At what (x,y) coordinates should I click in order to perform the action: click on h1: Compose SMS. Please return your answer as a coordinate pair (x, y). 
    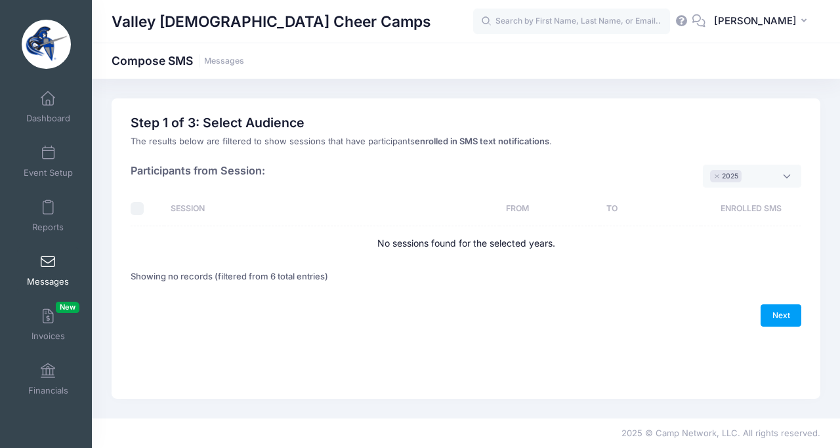
    Looking at the image, I should click on (178, 60).